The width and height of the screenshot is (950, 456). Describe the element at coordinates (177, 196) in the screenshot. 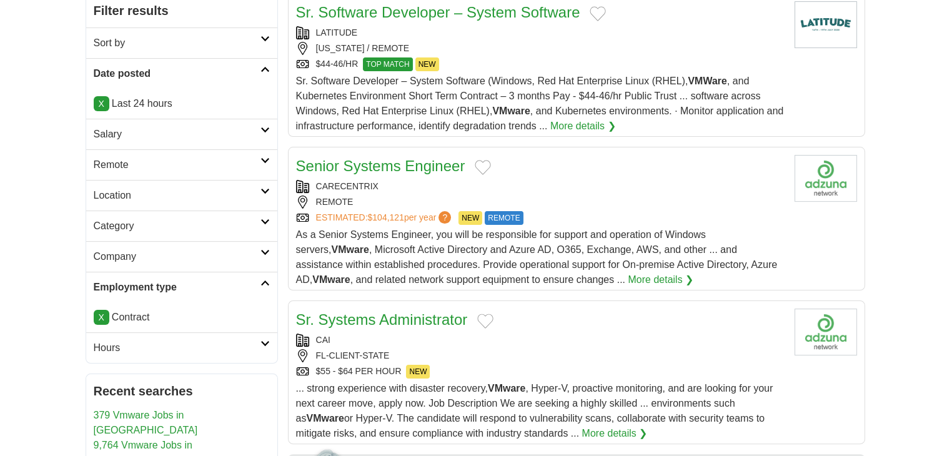

I see `h2: Location` at that location.